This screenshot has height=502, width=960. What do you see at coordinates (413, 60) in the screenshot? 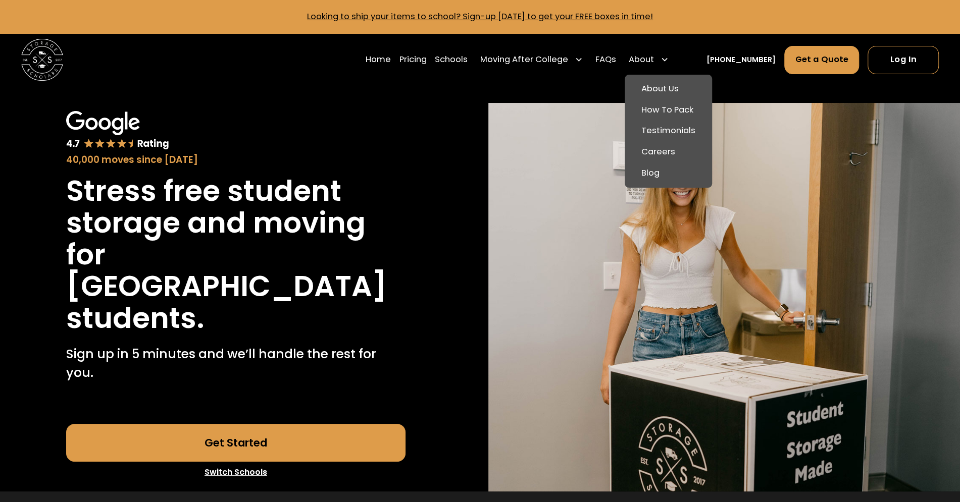
I see `a: Pricing` at bounding box center [413, 60].